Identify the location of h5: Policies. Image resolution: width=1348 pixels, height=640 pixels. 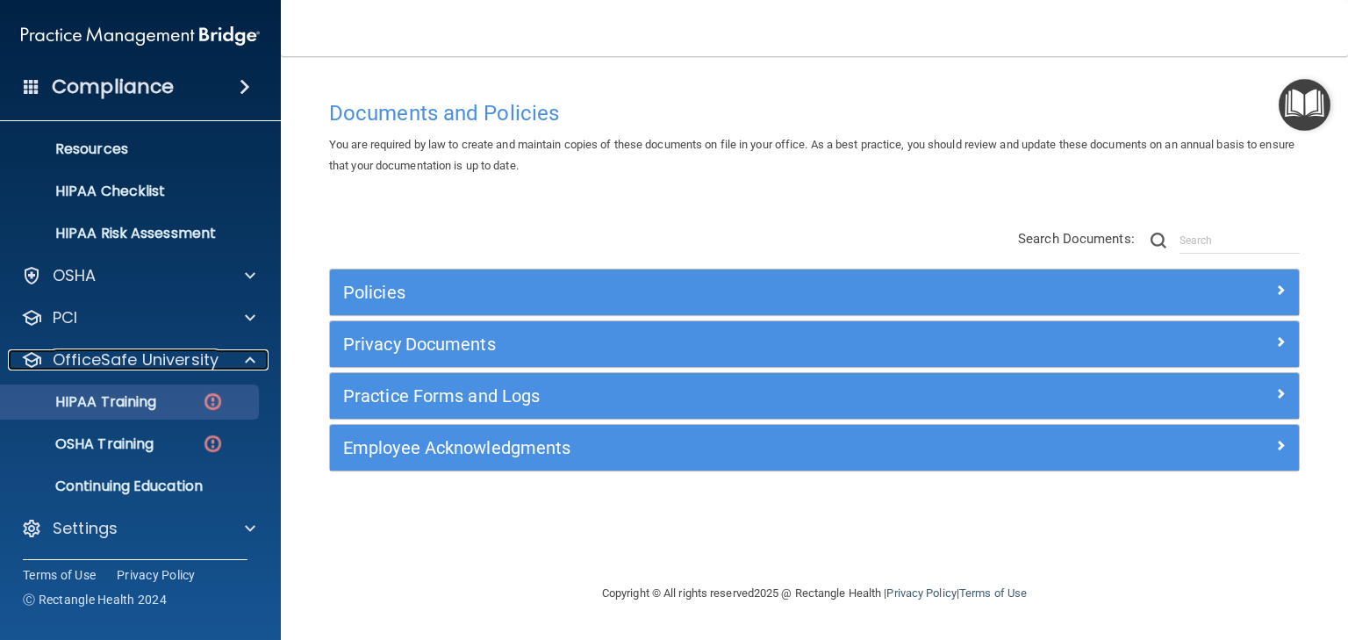
(693, 292).